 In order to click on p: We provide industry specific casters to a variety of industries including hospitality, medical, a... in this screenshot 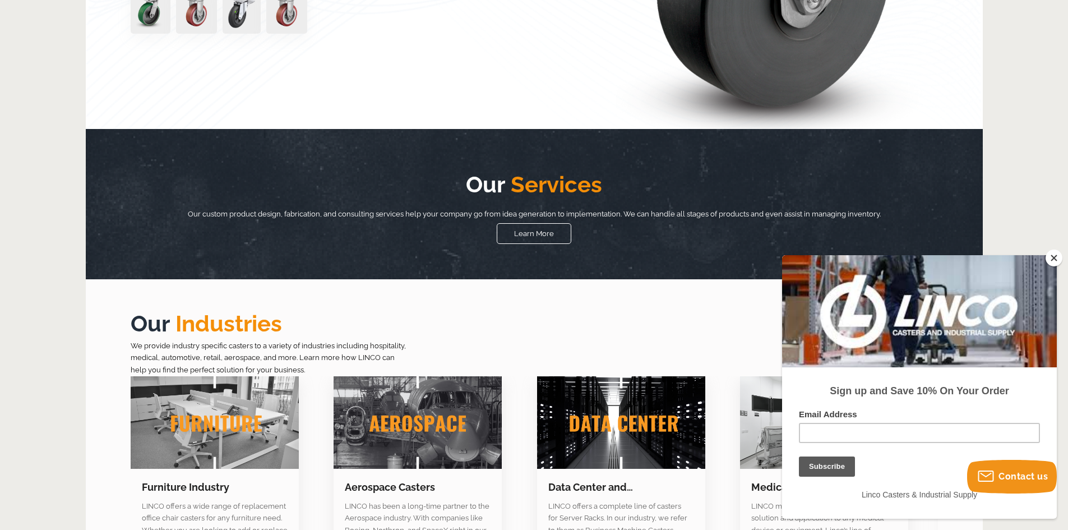, I will do `click(271, 358)`.